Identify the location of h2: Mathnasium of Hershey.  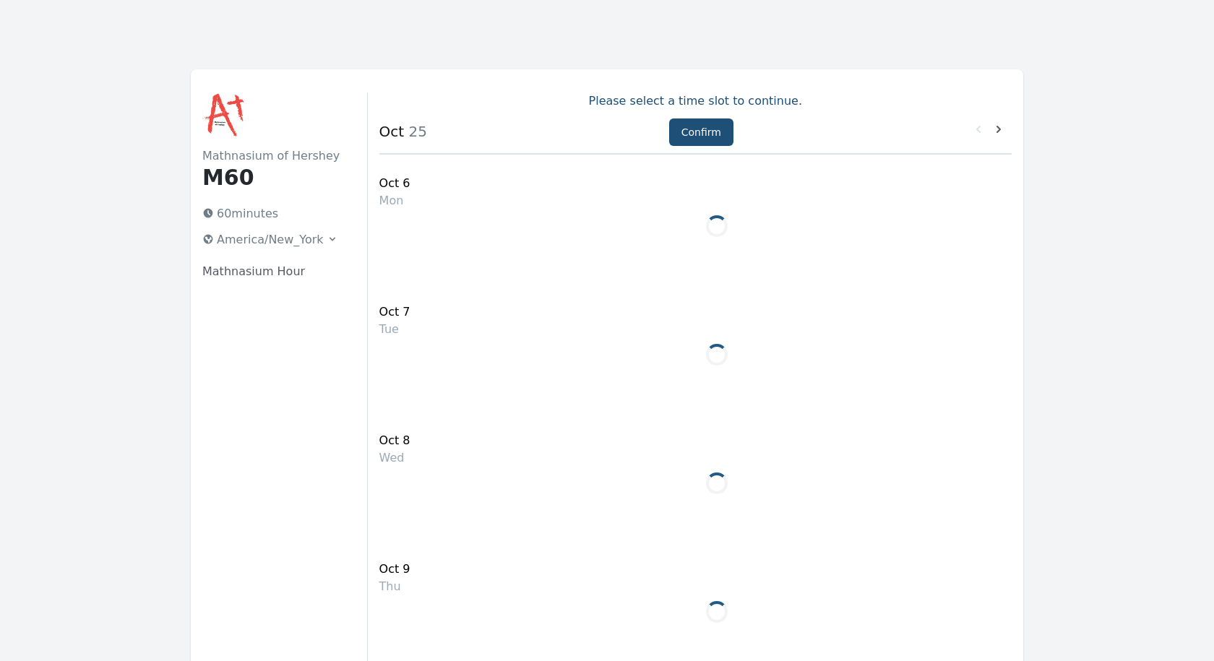
(273, 156).